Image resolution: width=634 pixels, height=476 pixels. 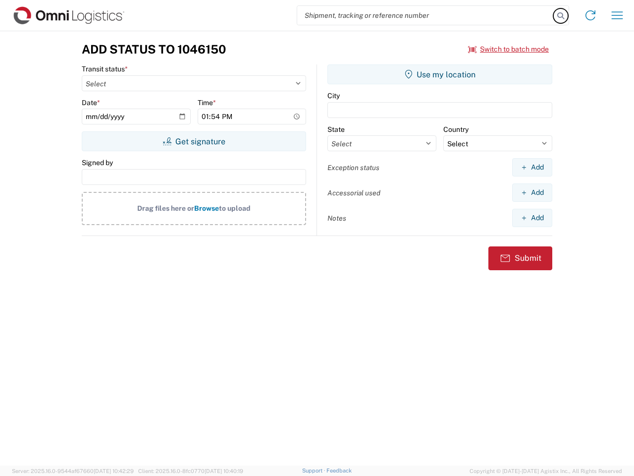 I want to click on a: Feedback, so click(x=339, y=470).